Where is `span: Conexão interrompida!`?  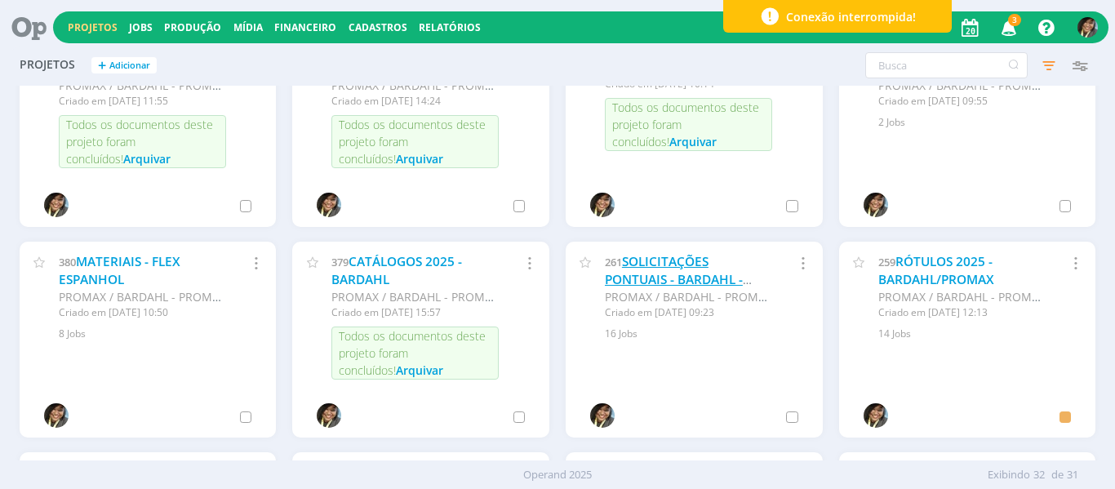 span: Conexão interrompida! is located at coordinates (851, 16).